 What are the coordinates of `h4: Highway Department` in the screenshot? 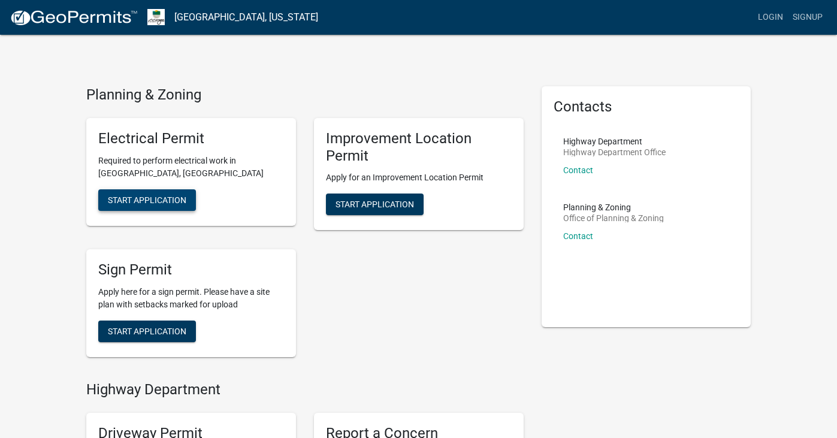 It's located at (305, 390).